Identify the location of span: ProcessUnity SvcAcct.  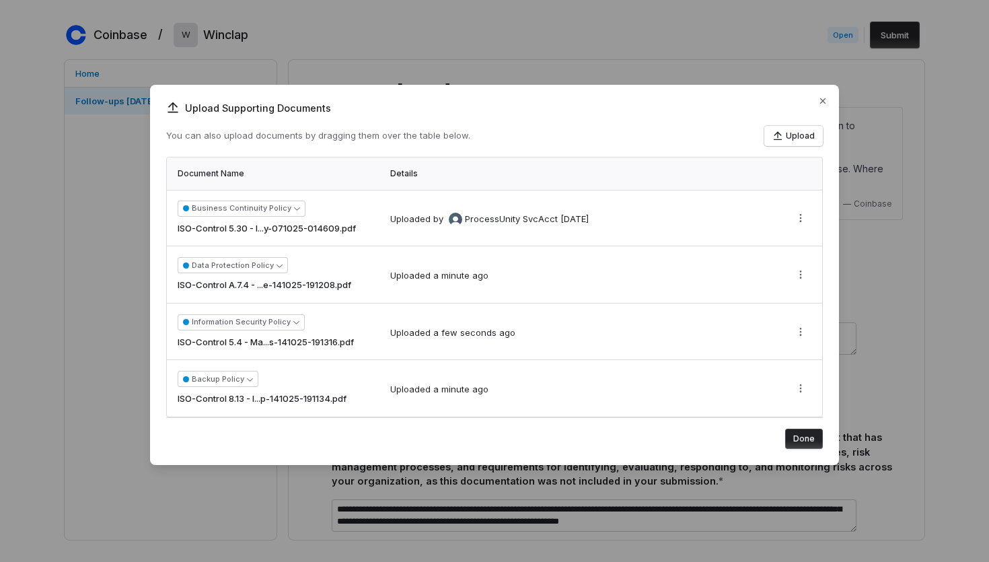
(511, 219).